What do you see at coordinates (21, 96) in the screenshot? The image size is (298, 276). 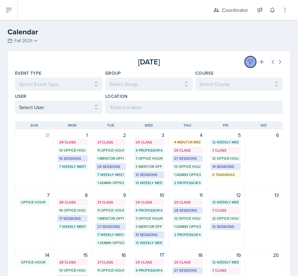 I see `label: User` at bounding box center [21, 96].